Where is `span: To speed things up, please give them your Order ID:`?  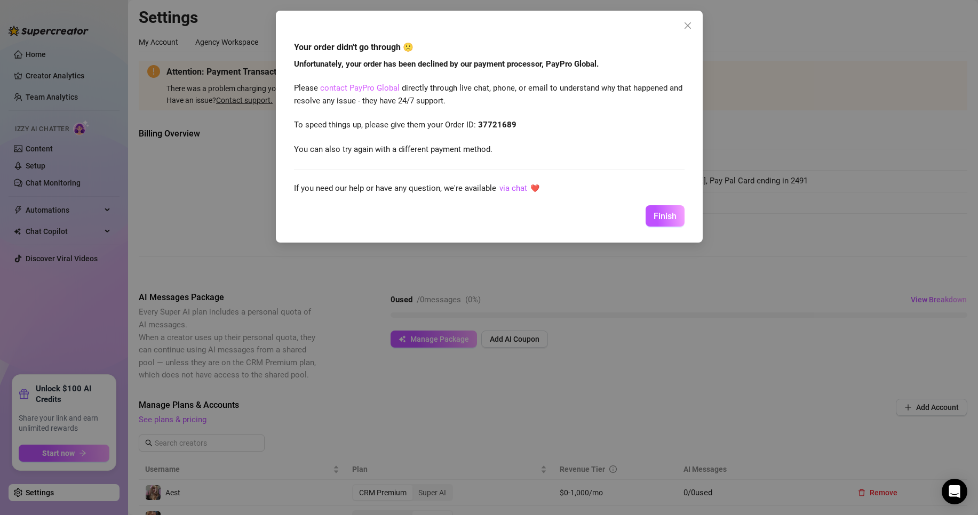
span: To speed things up, please give them your Order ID: is located at coordinates (405, 125).